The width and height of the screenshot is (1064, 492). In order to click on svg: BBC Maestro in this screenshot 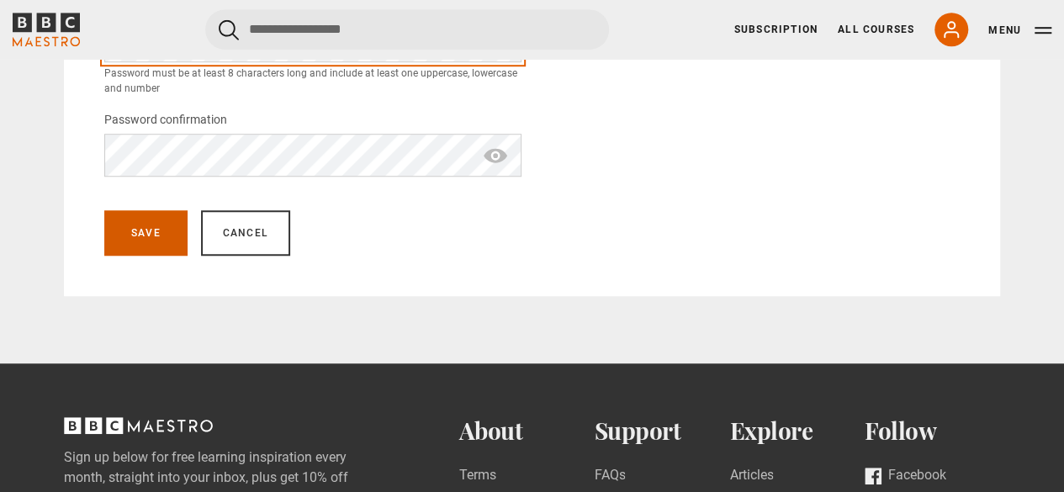, I will do `click(46, 29)`.